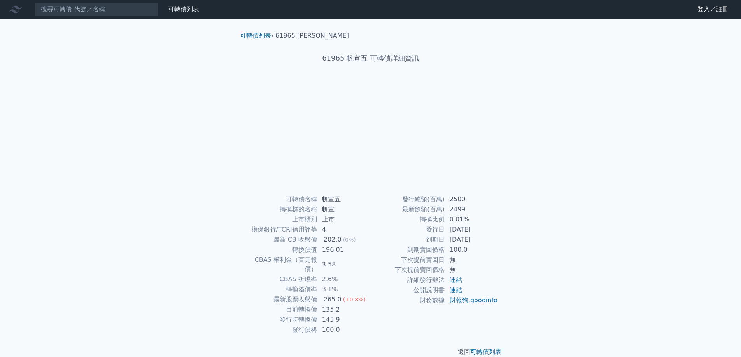  Describe the element at coordinates (344, 280) in the screenshot. I see `td: 2.6%` at that location.